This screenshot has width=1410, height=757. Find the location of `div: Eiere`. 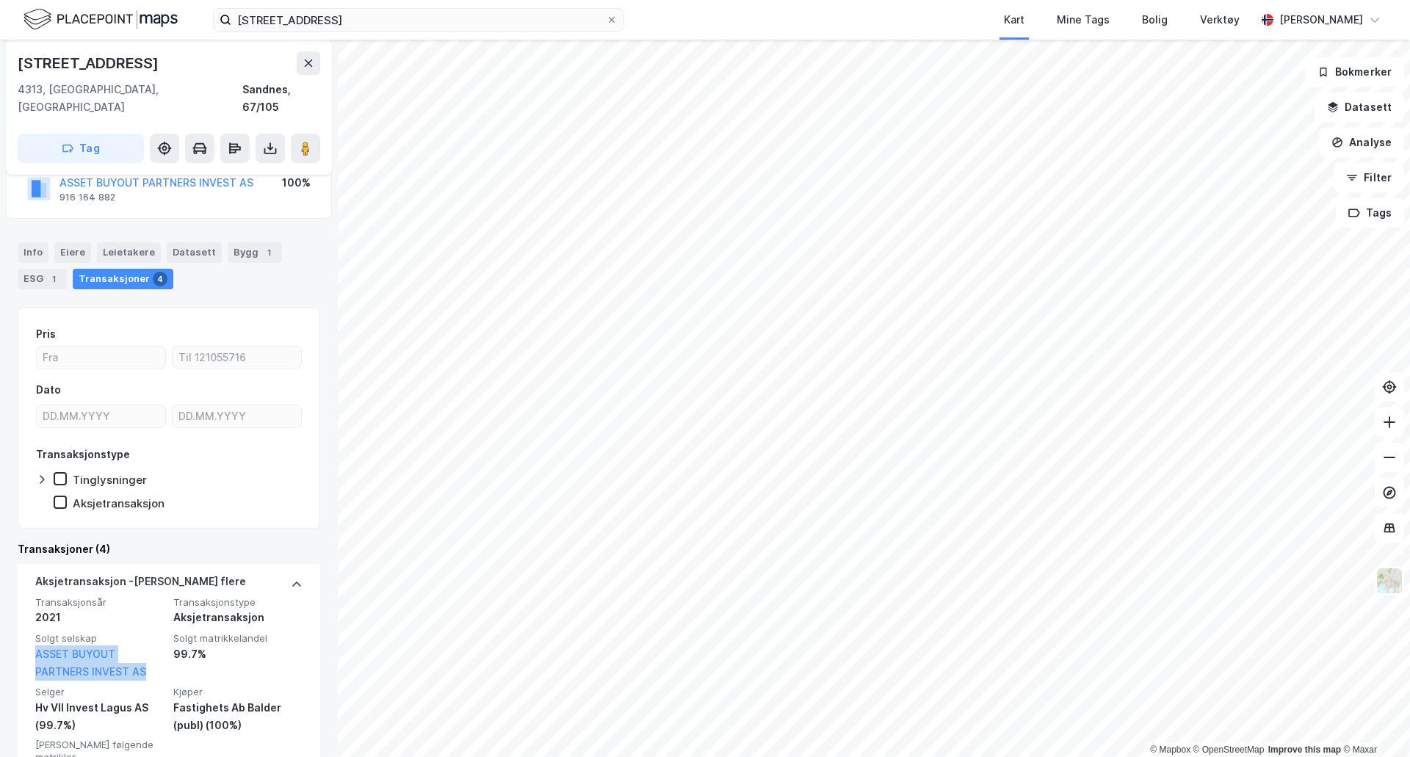

div: Eiere is located at coordinates (73, 253).